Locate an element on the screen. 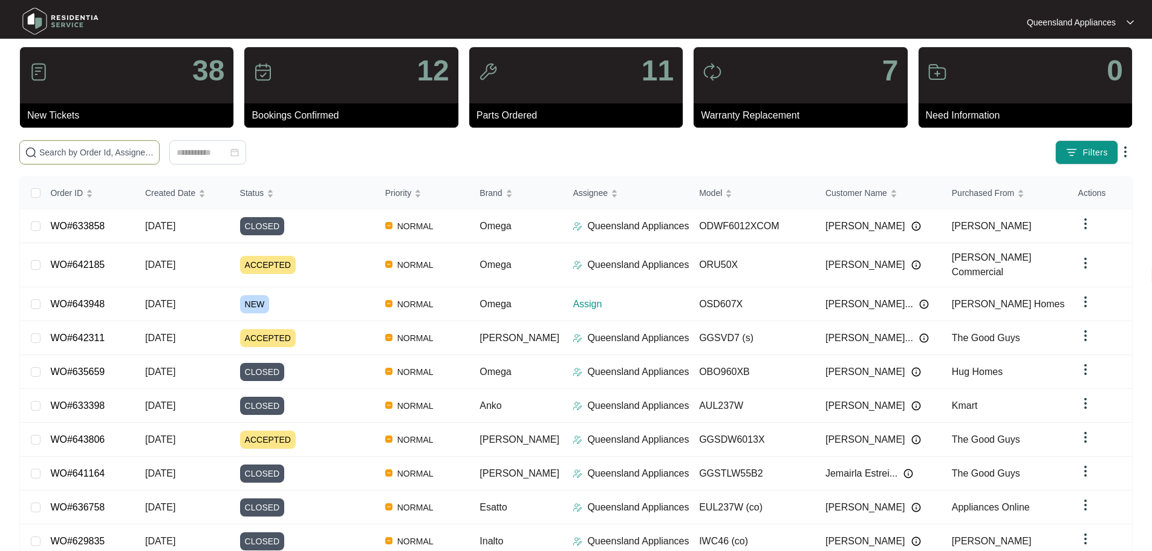  p: 12 is located at coordinates (433, 71).